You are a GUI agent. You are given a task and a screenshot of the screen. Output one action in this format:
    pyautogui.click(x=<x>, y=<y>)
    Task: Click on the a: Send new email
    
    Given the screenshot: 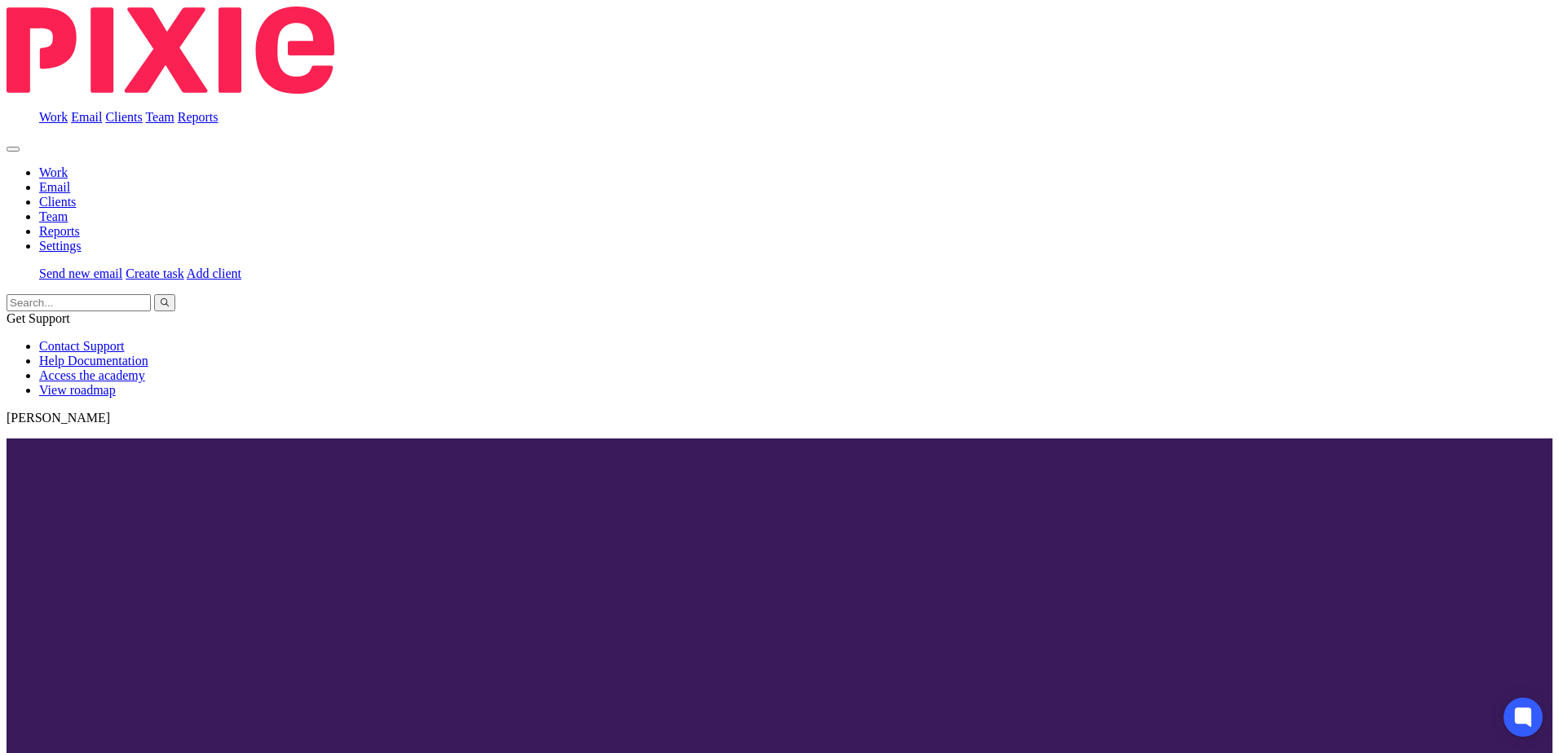 What is the action you would take?
    pyautogui.click(x=81, y=273)
    